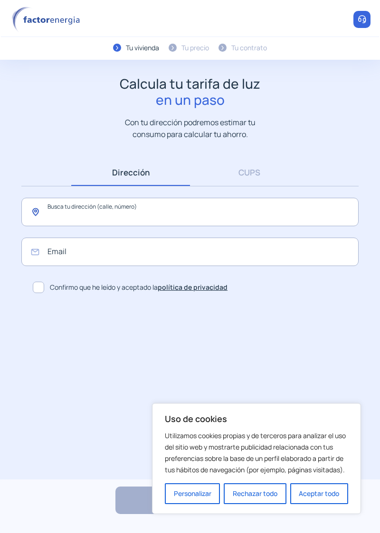  Describe the element at coordinates (192, 287) in the screenshot. I see `a: política de privacidad` at that location.